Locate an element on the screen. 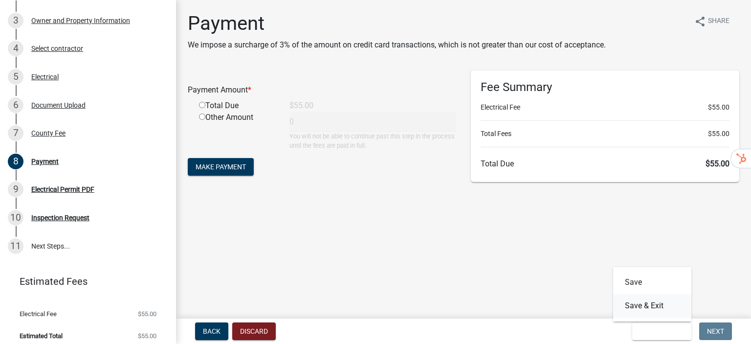 This screenshot has width=751, height=344. div: Select contractor is located at coordinates (57, 48).